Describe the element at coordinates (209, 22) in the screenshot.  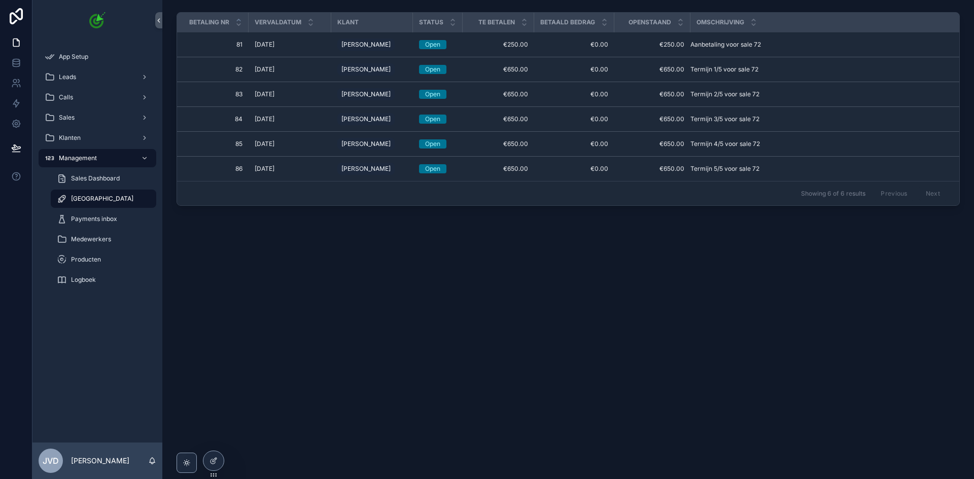
I see `span: Betaling nr` at that location.